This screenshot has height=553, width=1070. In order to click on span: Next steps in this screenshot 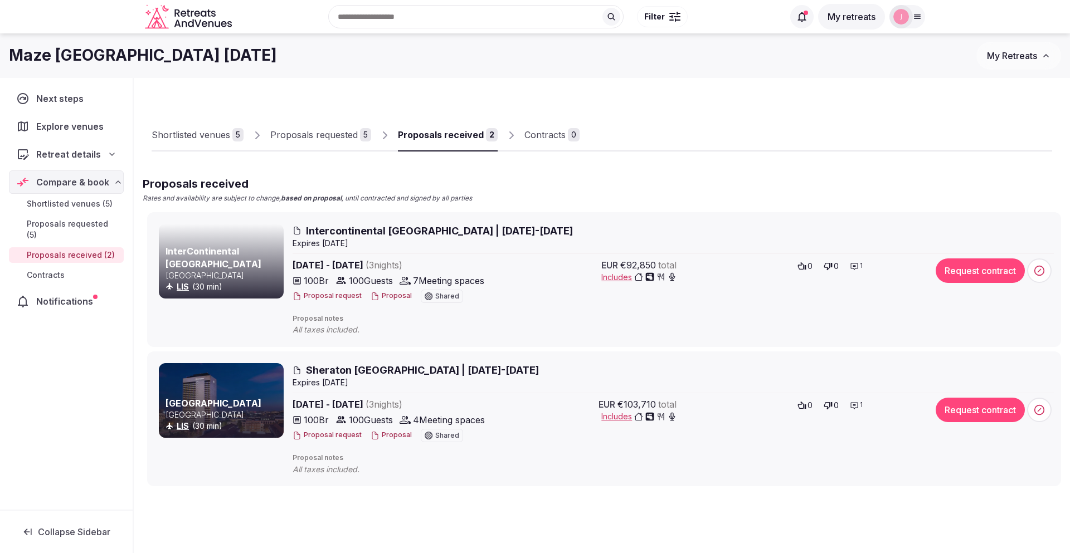, I will do `click(62, 99)`.